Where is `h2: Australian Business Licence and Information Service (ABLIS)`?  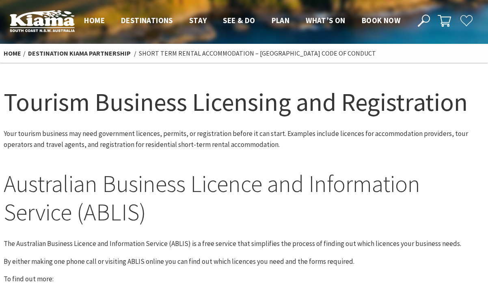 h2: Australian Business Licence and Information Service (ABLIS) is located at coordinates (244, 198).